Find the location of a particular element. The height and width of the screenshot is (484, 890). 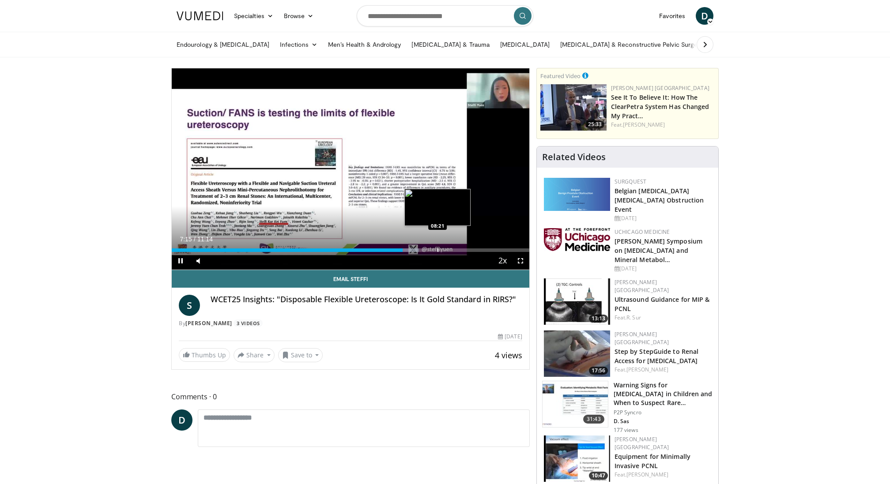

span: S is located at coordinates (189, 305).